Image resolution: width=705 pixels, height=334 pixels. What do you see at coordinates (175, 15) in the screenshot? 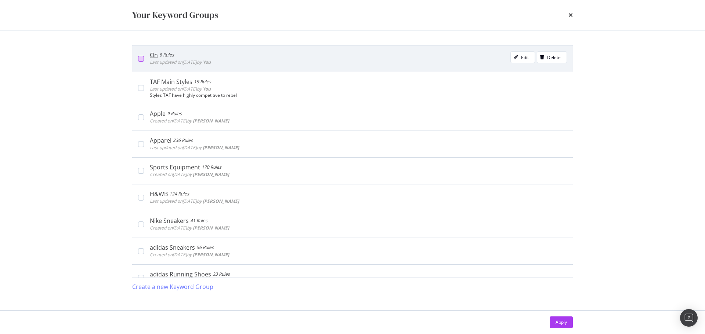
I see `div: Your Keyword Groups` at bounding box center [175, 15].